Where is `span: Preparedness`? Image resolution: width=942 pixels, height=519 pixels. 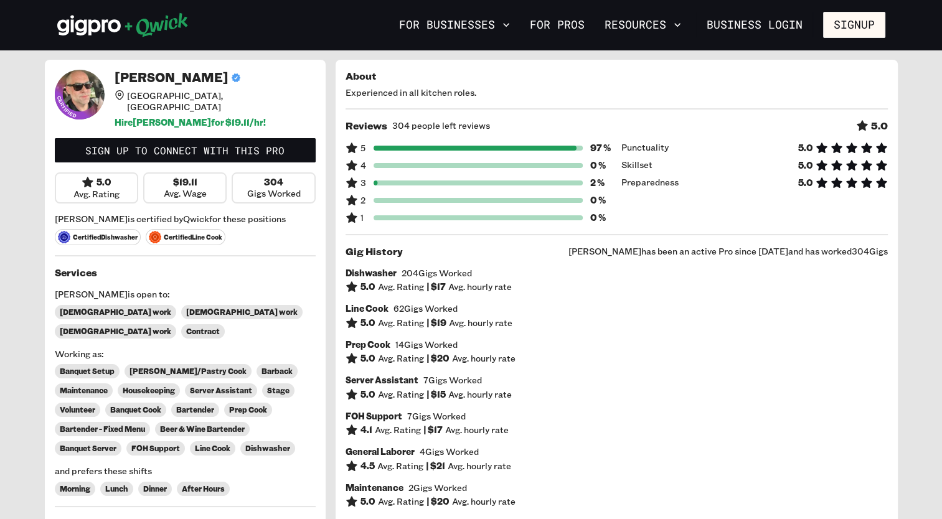
span: Preparedness is located at coordinates (650, 183).